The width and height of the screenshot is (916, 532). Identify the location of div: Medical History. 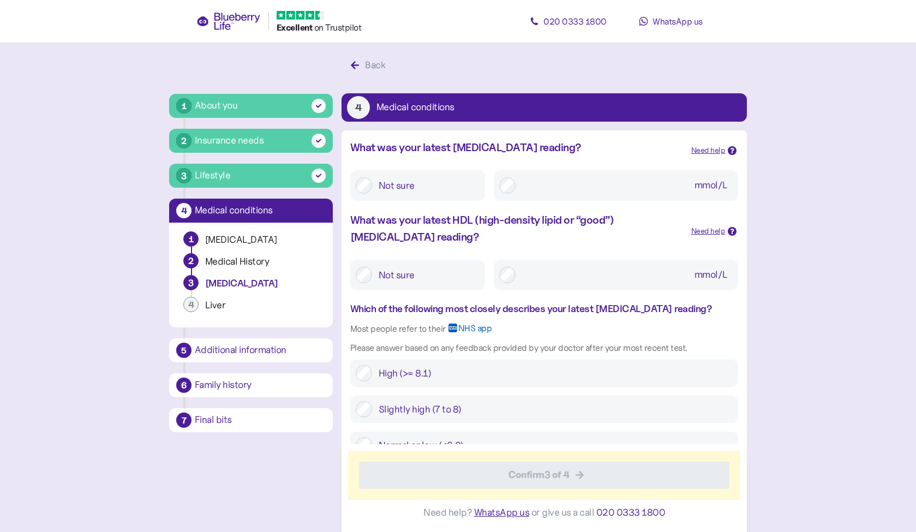
(262, 261).